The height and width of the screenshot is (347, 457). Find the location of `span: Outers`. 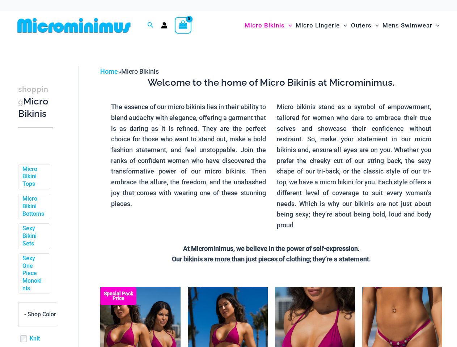

span: Outers is located at coordinates (361, 25).